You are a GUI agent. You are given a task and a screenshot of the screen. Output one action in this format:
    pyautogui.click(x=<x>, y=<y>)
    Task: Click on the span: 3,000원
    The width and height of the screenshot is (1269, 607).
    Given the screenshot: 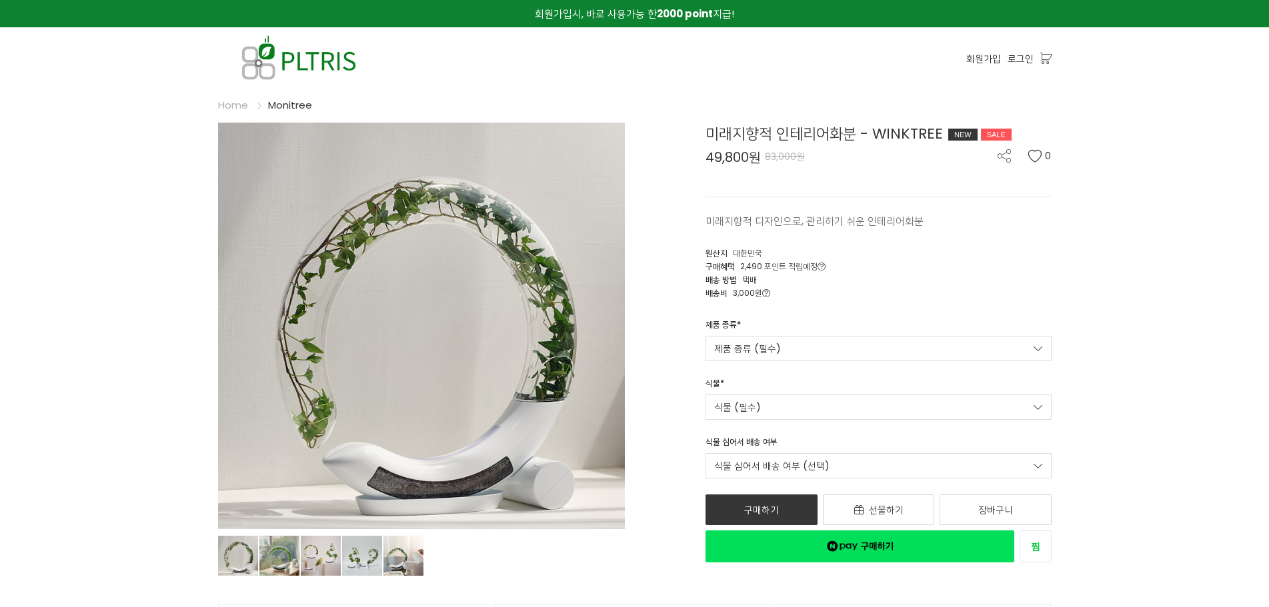 What is the action you would take?
    pyautogui.click(x=752, y=293)
    